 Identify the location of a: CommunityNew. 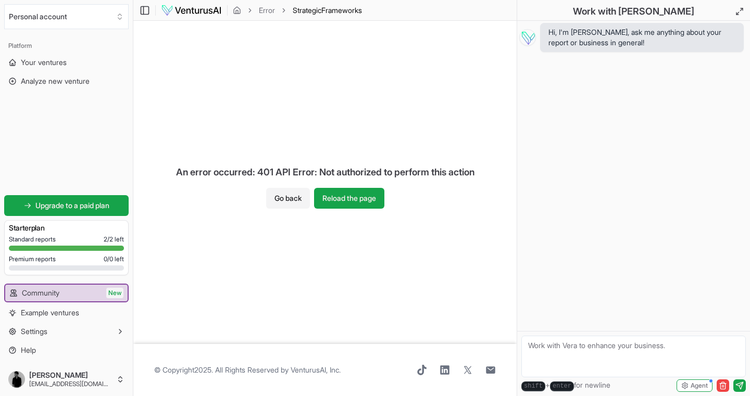
(66, 293).